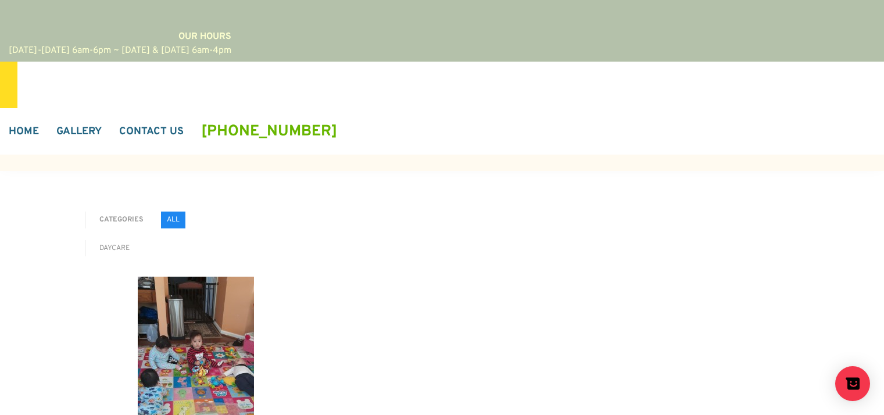 This screenshot has width=884, height=415. Describe the element at coordinates (173, 220) in the screenshot. I see `a: All` at that location.